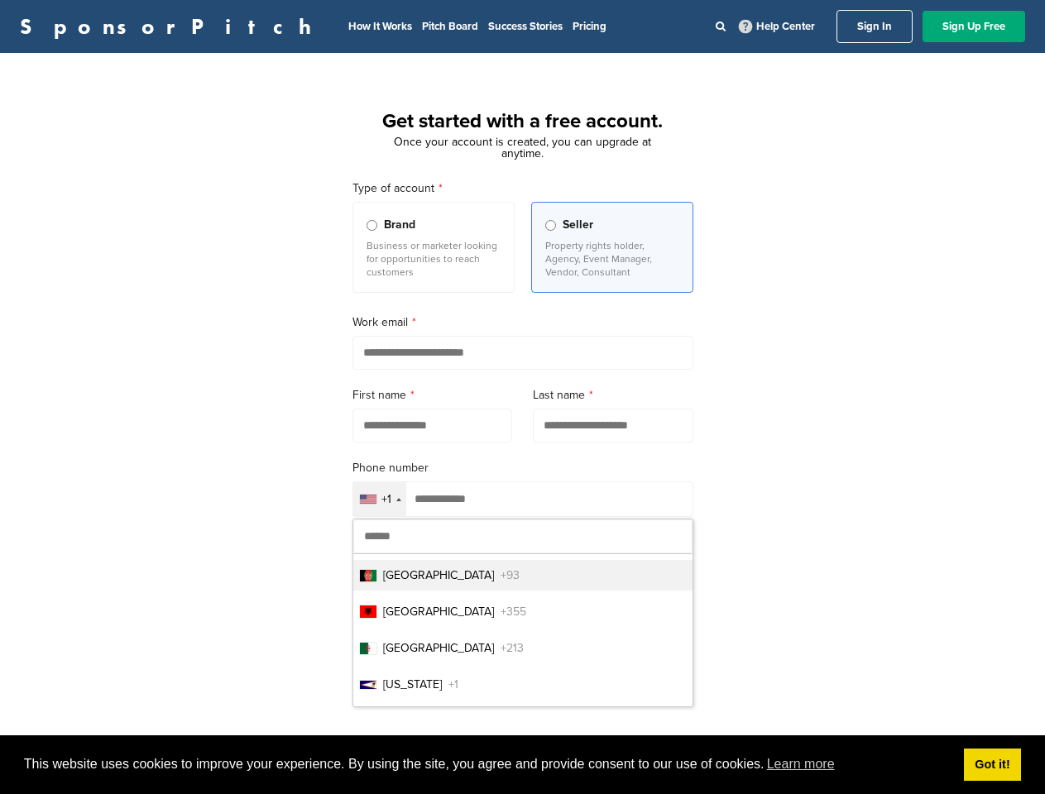 The height and width of the screenshot is (794, 1045). I want to click on label: Type of account, so click(523, 189).